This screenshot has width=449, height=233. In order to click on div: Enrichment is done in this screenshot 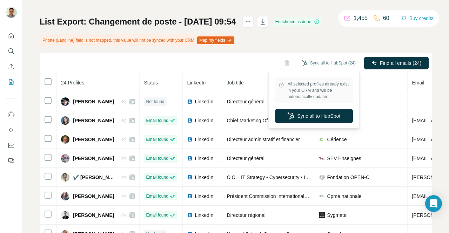, I will do `click(297, 22)`.